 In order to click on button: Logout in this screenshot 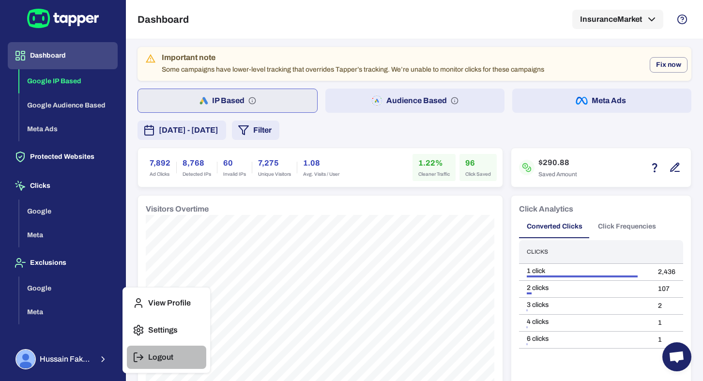, I will do `click(166, 357)`.